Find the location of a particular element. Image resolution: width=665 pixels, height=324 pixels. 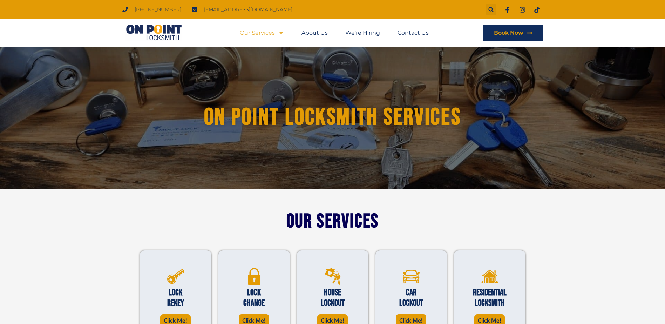

a: We’re Hiring is located at coordinates (363, 33).